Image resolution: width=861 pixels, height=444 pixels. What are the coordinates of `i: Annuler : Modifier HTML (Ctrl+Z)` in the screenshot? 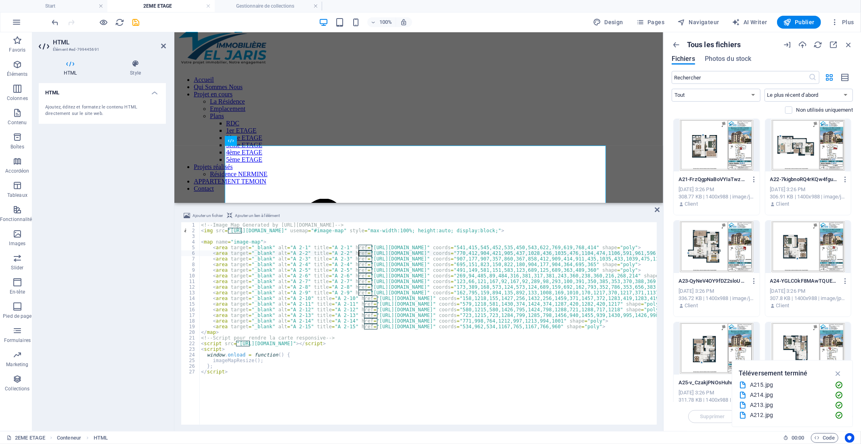 It's located at (55, 22).